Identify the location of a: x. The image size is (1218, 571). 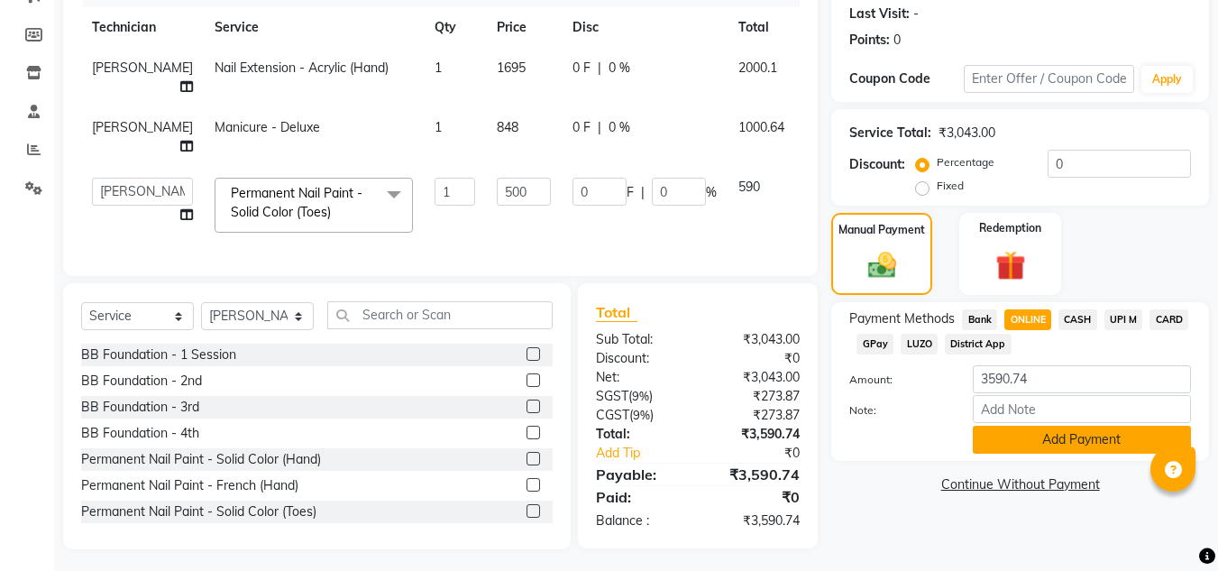
(334, 212).